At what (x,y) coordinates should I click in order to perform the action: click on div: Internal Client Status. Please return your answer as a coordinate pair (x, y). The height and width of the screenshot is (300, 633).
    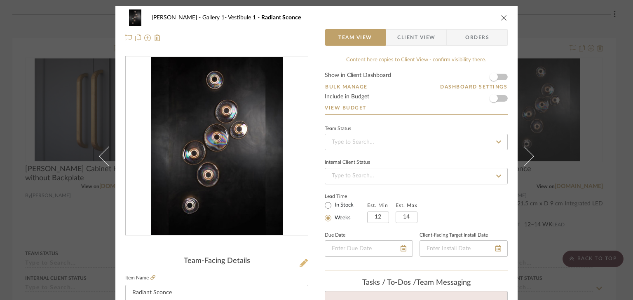
    Looking at the image, I should click on (347, 163).